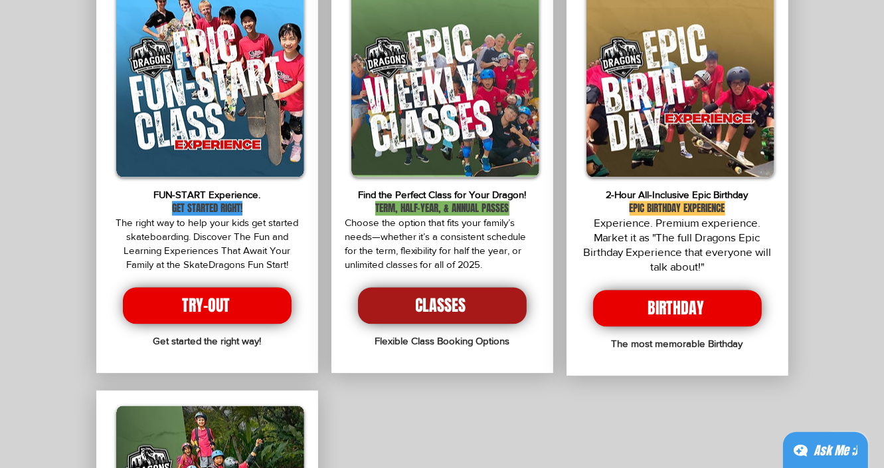 The height and width of the screenshot is (468, 884). What do you see at coordinates (436, 244) in the screenshot?
I see `span: Choose the option that fits your family’s needs—whether it’s a consistent schedule for the term, ...` at bounding box center [436, 244].